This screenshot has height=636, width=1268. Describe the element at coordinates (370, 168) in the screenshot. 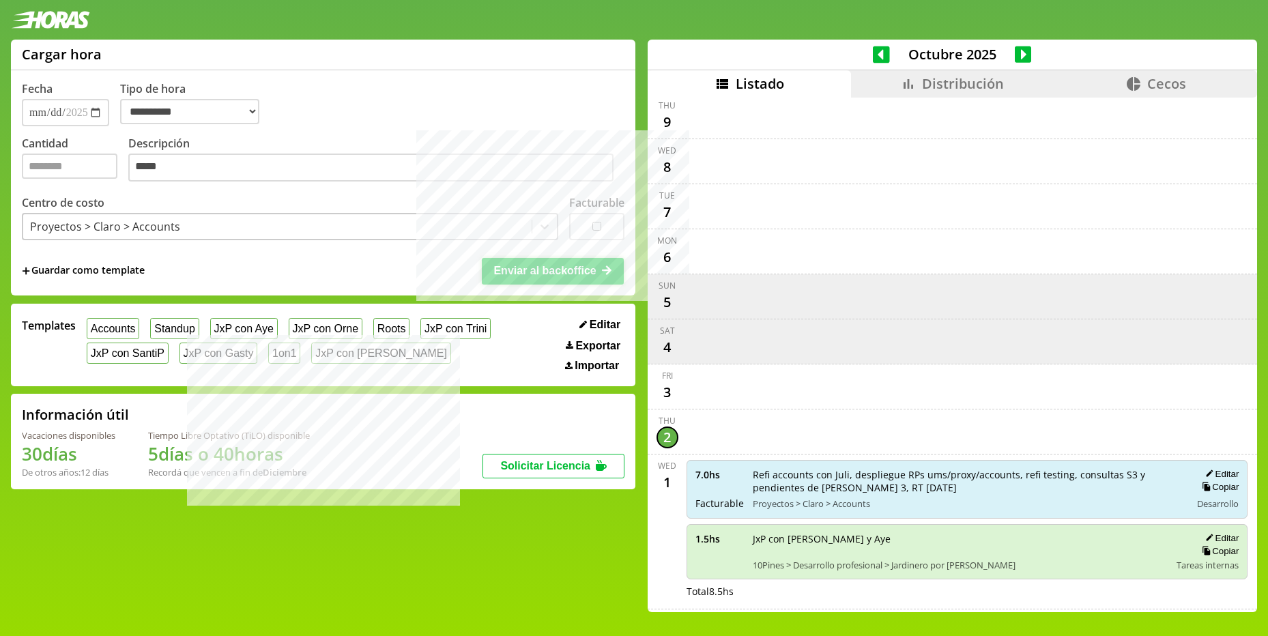

I see `textarea: Descripción` at that location.